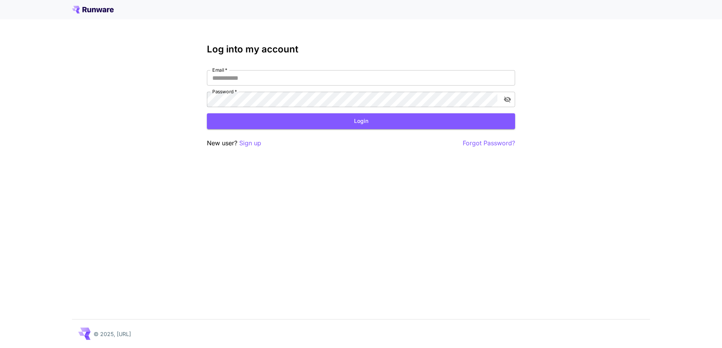  Describe the element at coordinates (225, 91) in the screenshot. I see `label: Password` at that location.